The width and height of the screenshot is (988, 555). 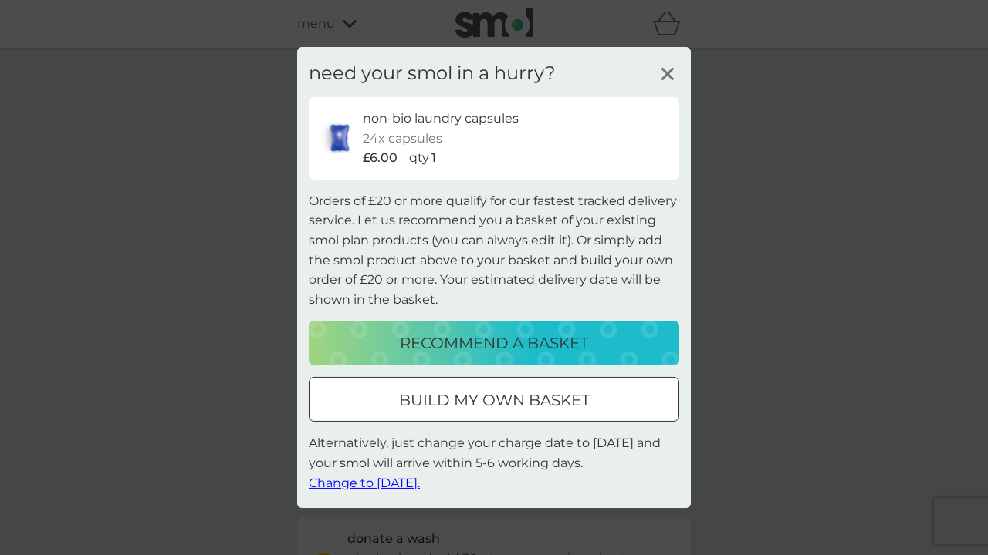 What do you see at coordinates (432, 73) in the screenshot?
I see `h3: need your smol in a hurry?` at bounding box center [432, 73].